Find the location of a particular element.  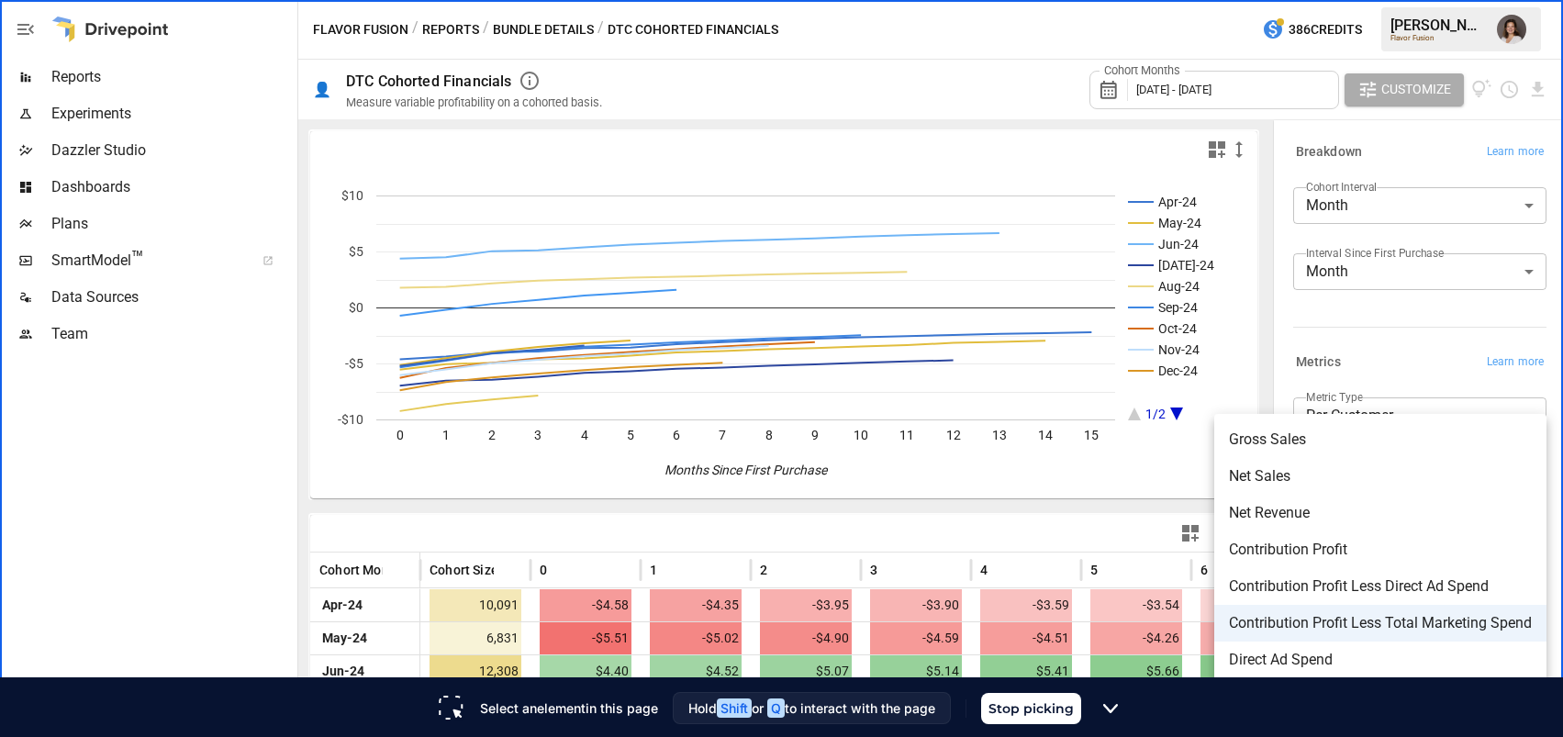

span: Net Revenue is located at coordinates (1380, 513).